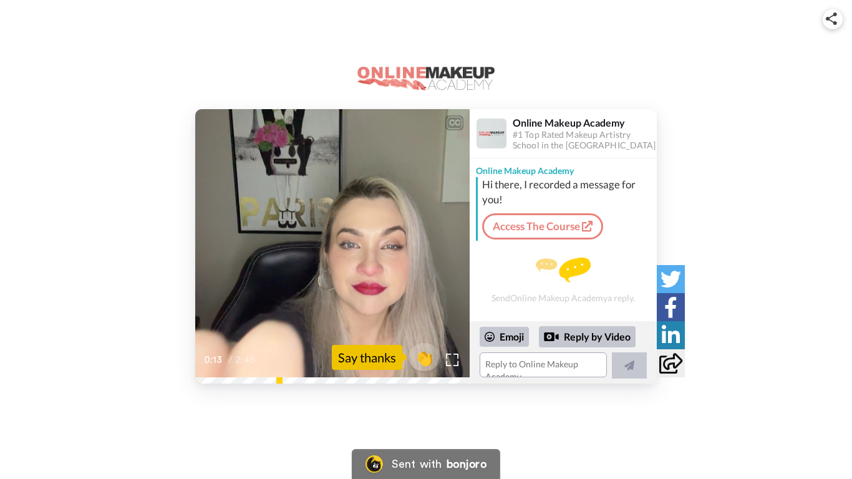 The height and width of the screenshot is (479, 852). Describe the element at coordinates (832, 19) in the screenshot. I see `img: ic_share.svg` at that location.